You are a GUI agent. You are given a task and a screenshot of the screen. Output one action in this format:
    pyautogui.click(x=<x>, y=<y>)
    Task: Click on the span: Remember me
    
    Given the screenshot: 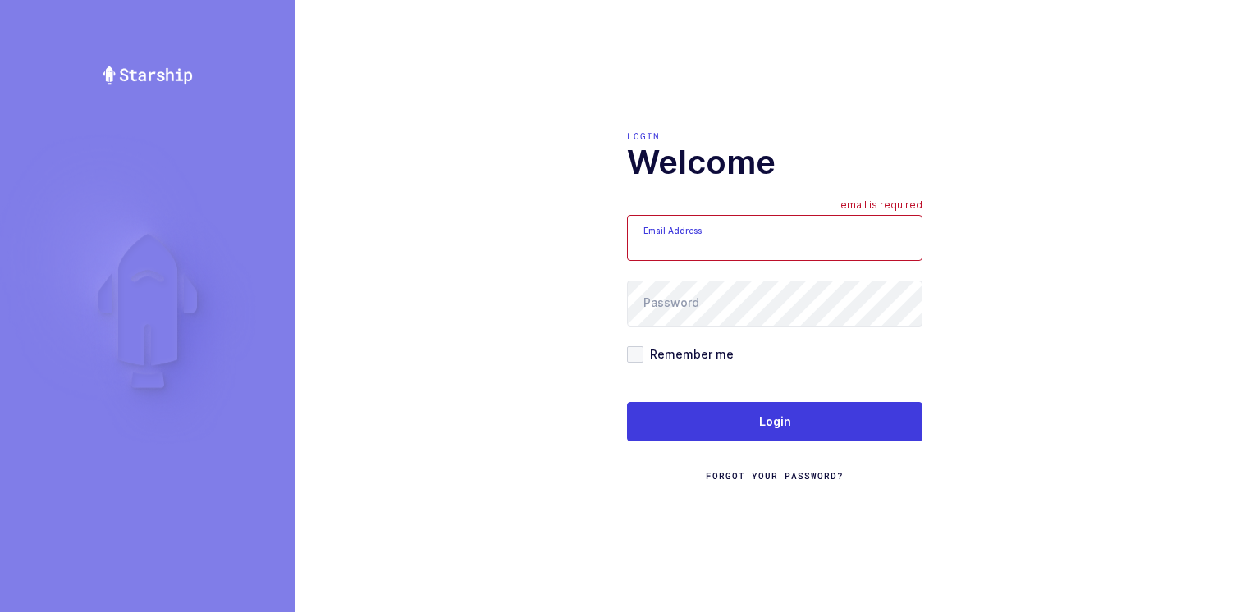 What is the action you would take?
    pyautogui.click(x=689, y=354)
    